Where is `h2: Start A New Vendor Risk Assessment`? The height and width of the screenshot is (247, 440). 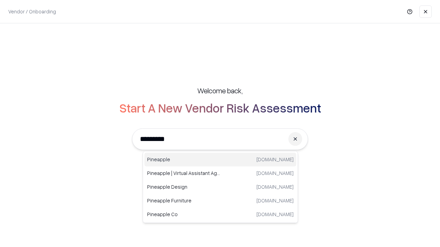
h2: Start A New Vendor Risk Assessment is located at coordinates (220, 108).